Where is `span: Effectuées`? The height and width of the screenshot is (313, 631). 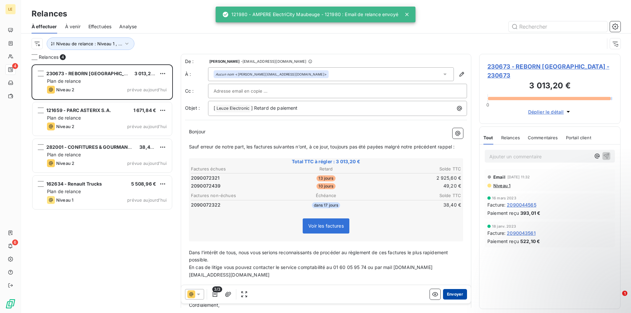 span: Effectuées is located at coordinates (100, 27).